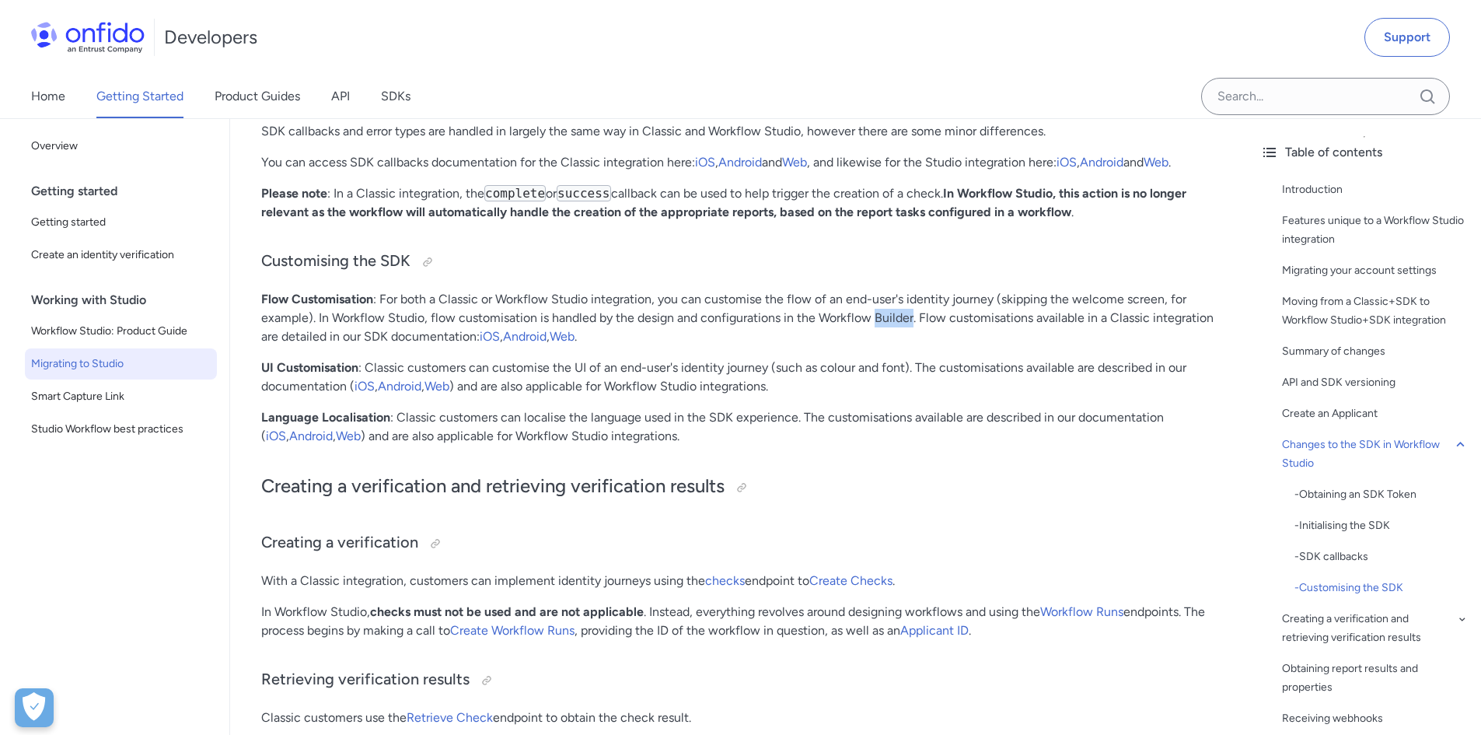 This screenshot has width=1481, height=735. What do you see at coordinates (1375, 190) in the screenshot?
I see `div: Introduction` at bounding box center [1375, 190].